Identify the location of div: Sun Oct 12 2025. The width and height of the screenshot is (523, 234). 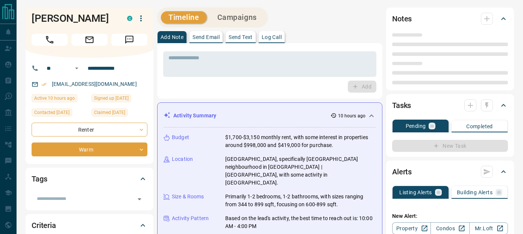
(59, 114).